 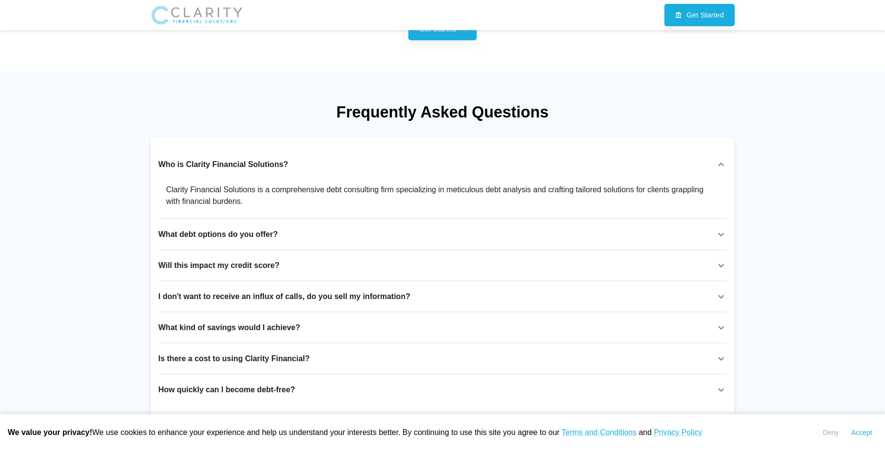 I want to click on p: How quickly can I become debt-free?, so click(x=227, y=390).